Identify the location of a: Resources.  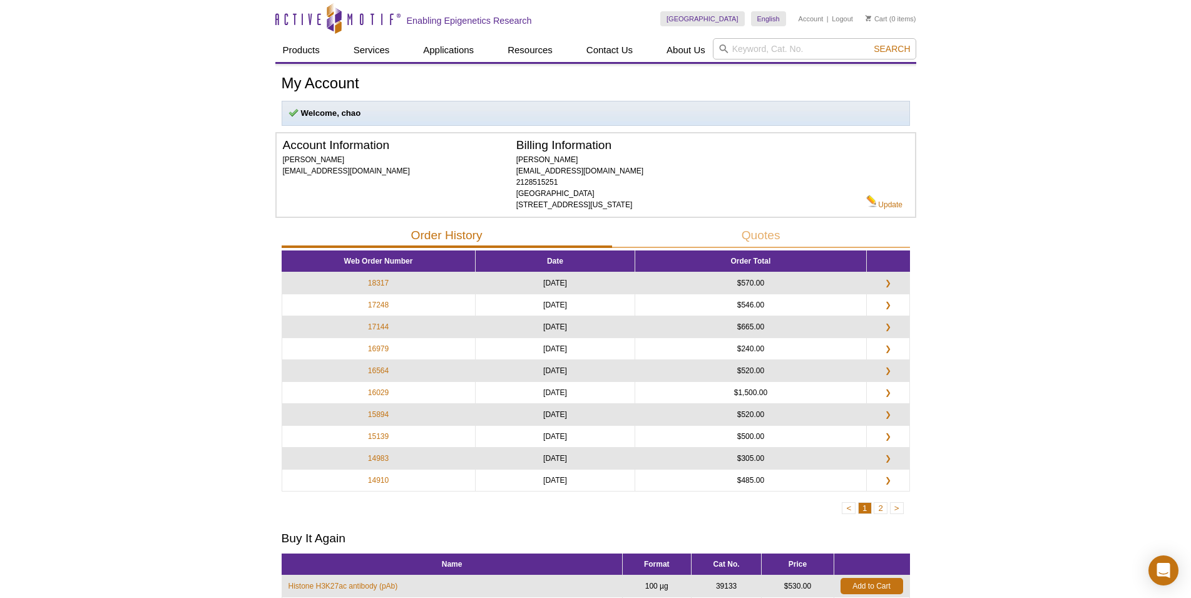
(530, 50).